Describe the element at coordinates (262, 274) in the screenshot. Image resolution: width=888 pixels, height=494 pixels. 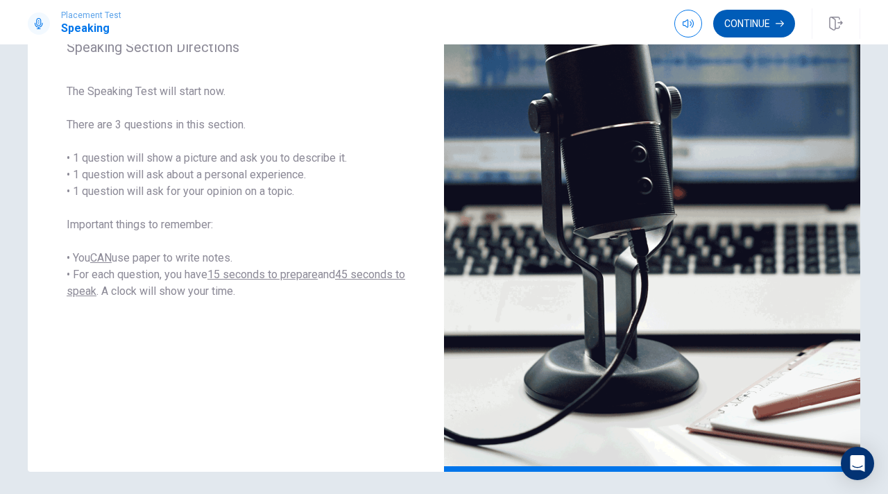
I see `u: 15 seconds to prepare` at that location.